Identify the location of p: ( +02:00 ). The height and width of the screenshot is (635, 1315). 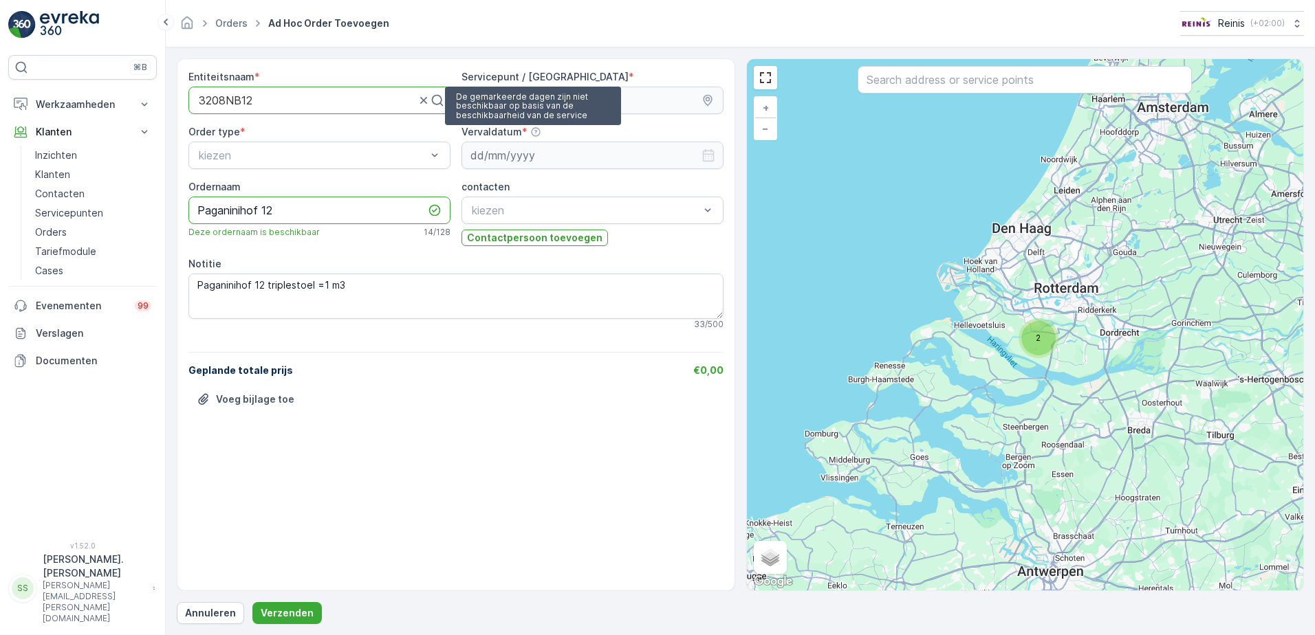
(1267, 23).